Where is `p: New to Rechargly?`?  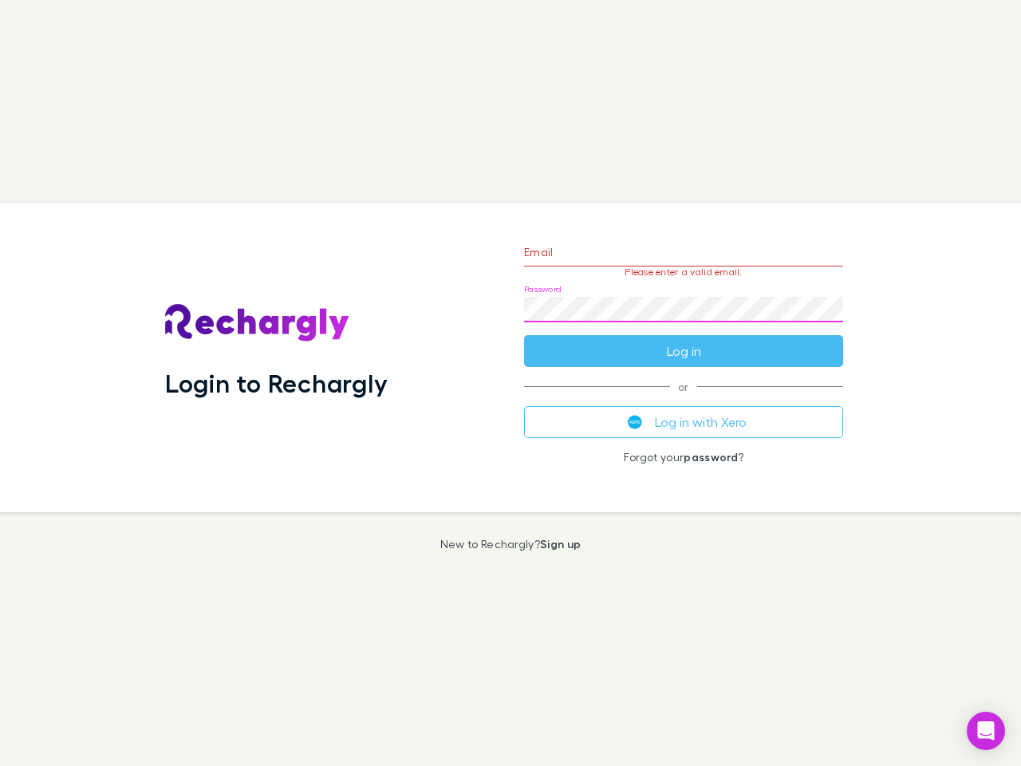 p: New to Rechargly? is located at coordinates (511, 544).